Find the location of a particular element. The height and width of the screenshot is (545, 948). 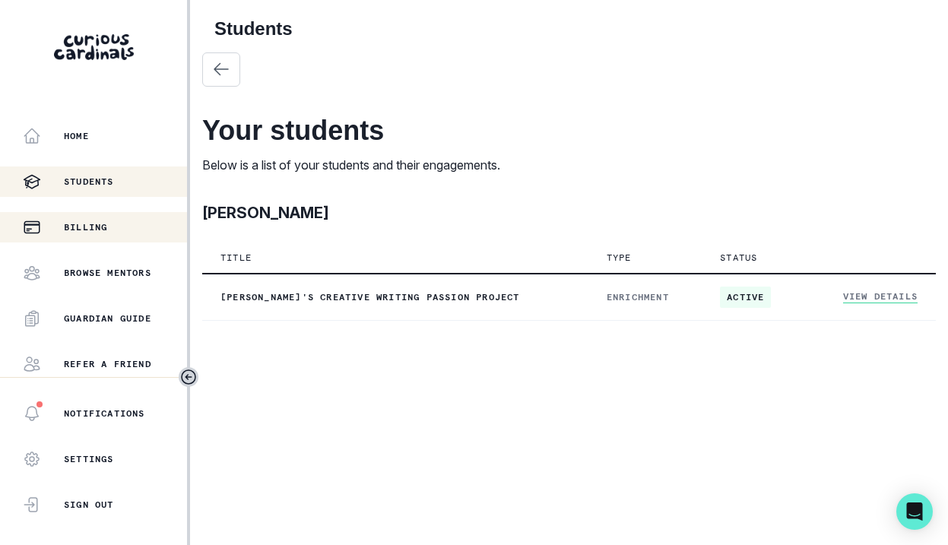

h2: Your students is located at coordinates (569, 130).